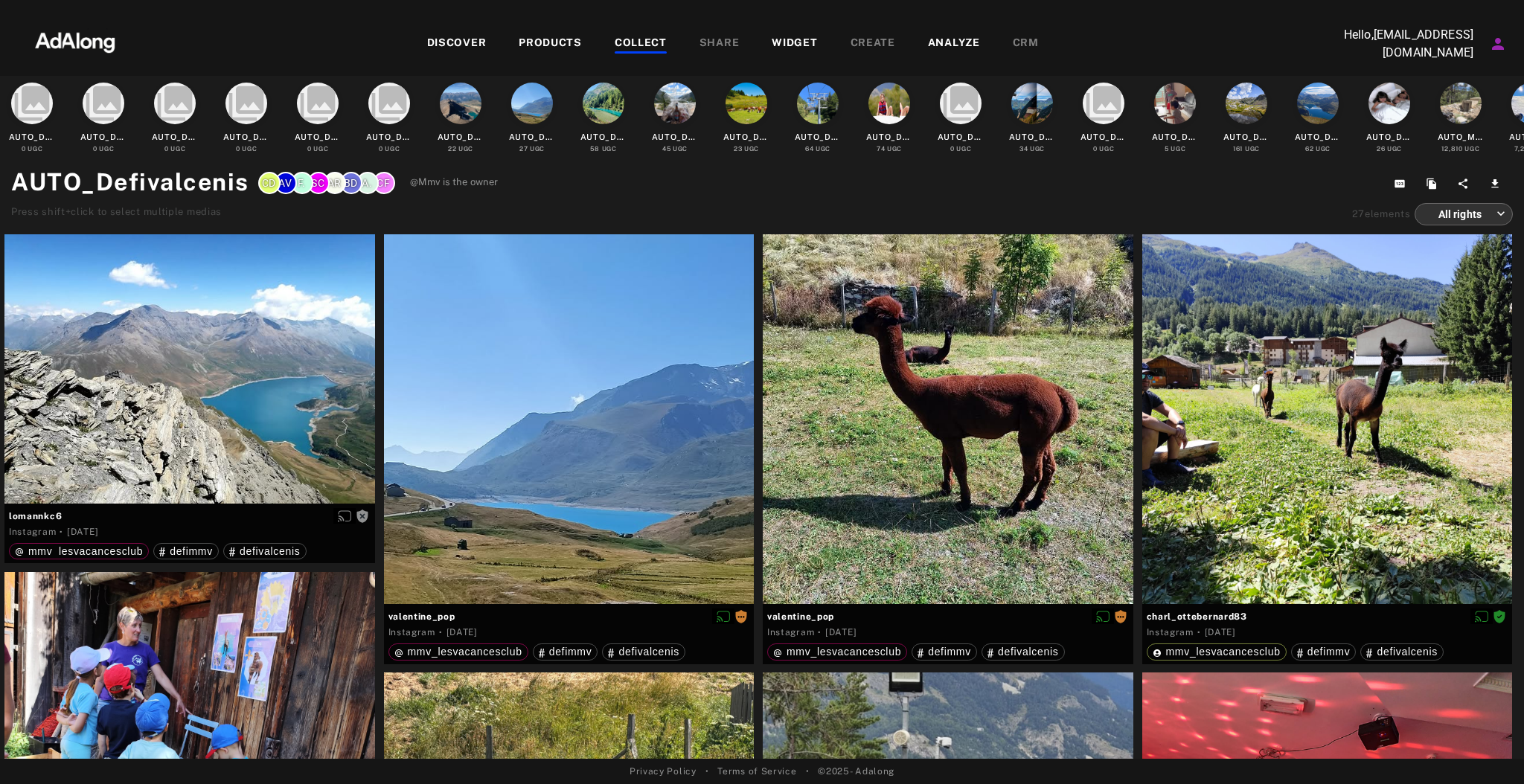 Image resolution: width=1524 pixels, height=784 pixels. I want to click on div: AUTO_Defisybelles, so click(1032, 137).